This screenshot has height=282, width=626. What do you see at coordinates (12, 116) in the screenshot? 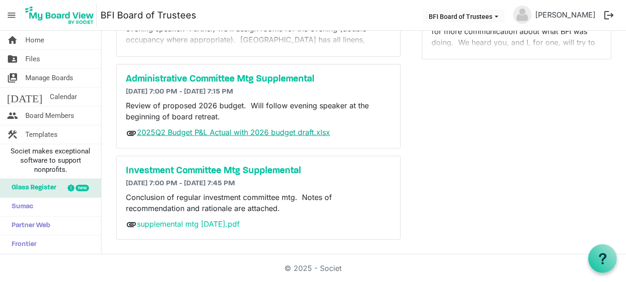
I see `span: people` at bounding box center [12, 116].